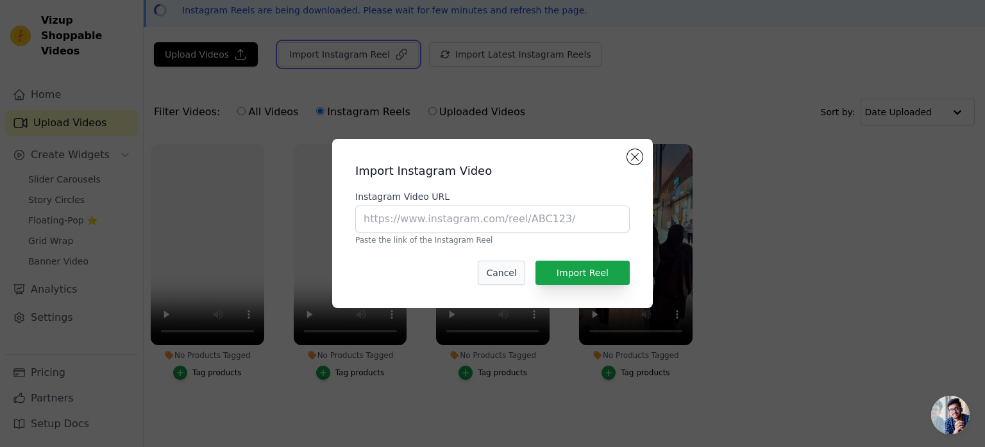  Describe the element at coordinates (492, 219) in the screenshot. I see `input: https://www.instagram.com/reel/ABC123/` at that location.